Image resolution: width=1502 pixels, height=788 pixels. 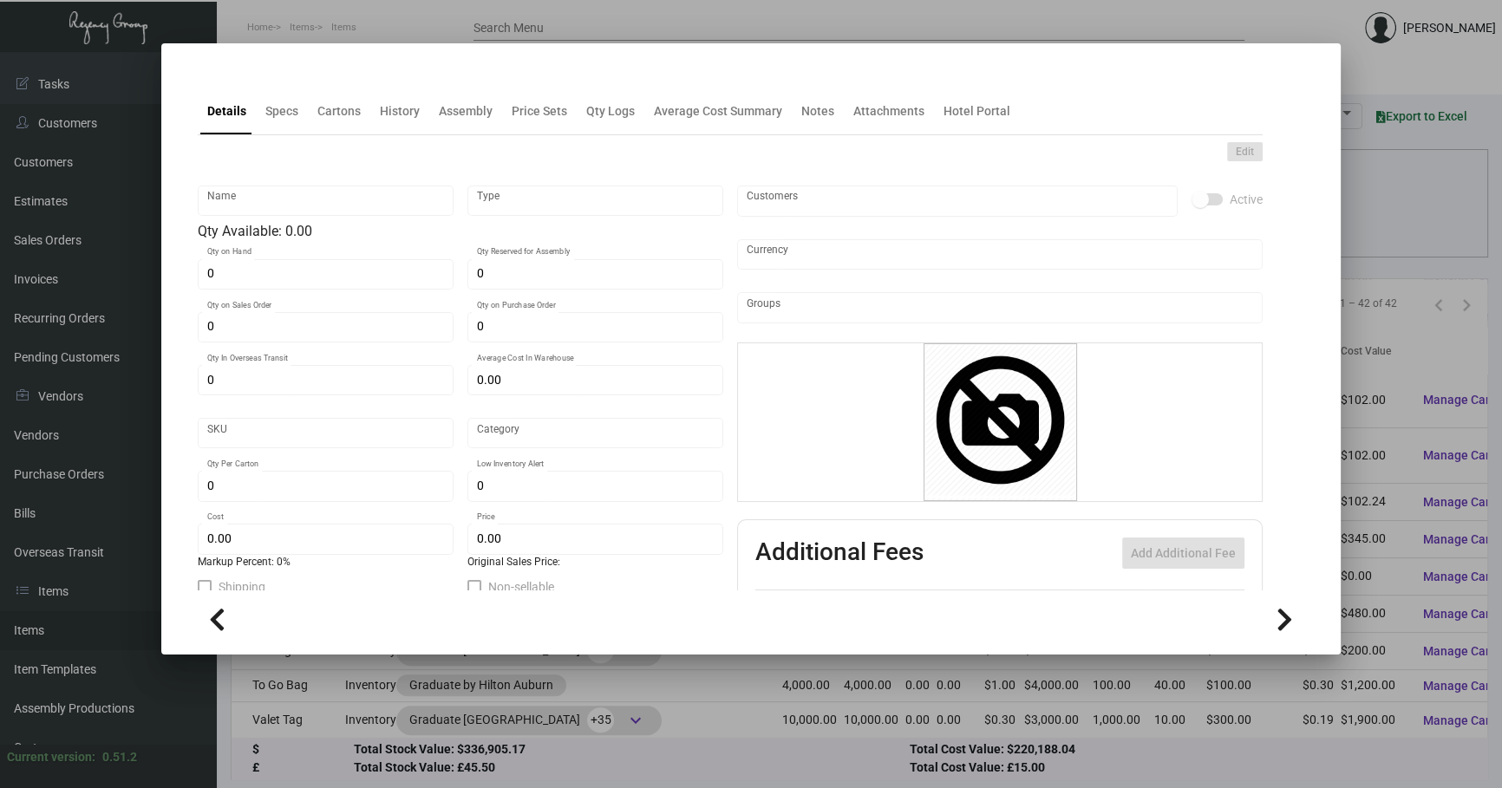 I want to click on div: Hotel Portal, so click(x=976, y=111).